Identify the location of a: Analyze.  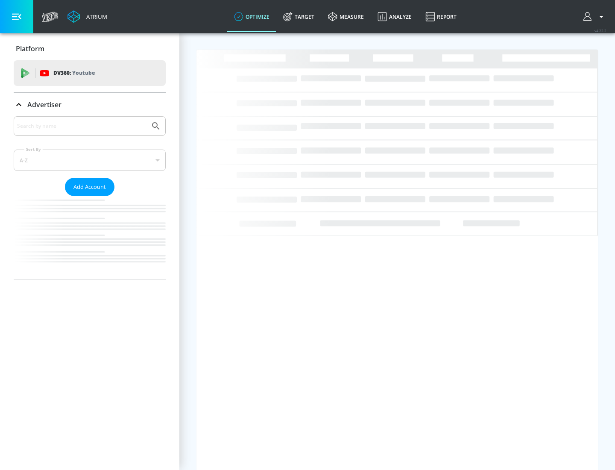
(395, 17).